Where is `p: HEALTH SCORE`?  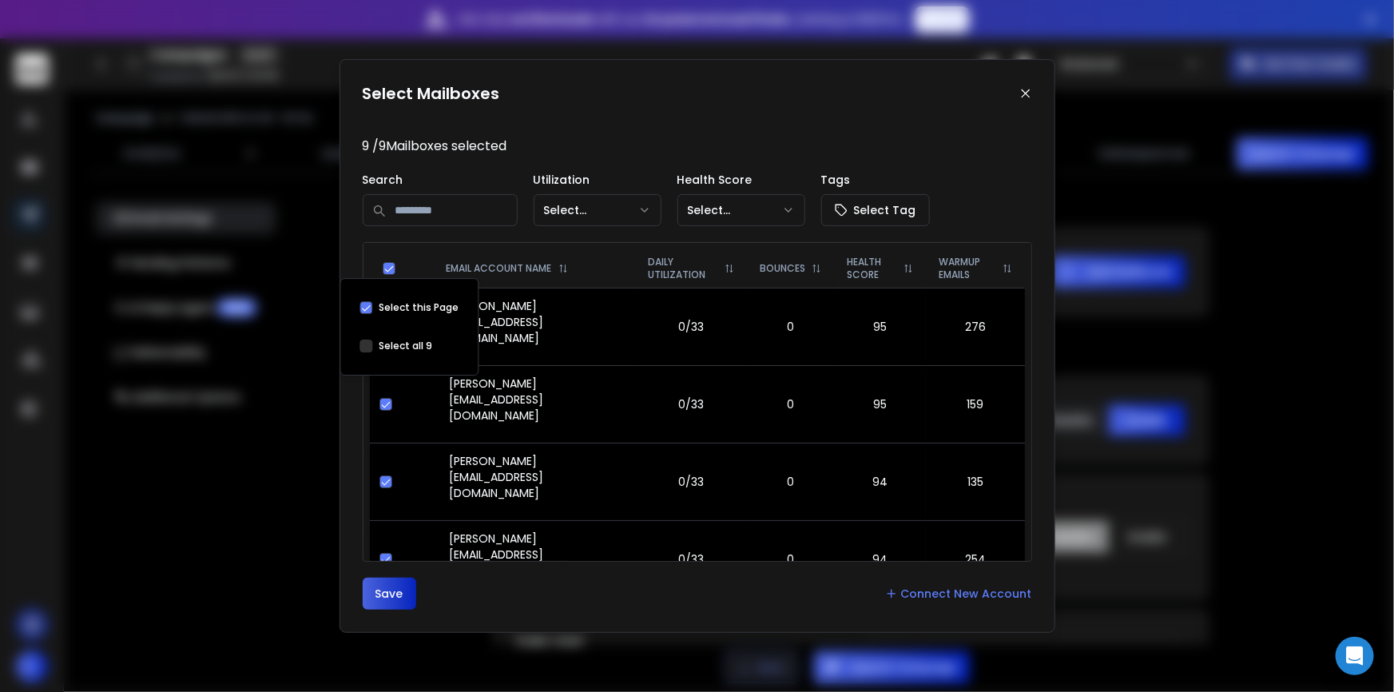 p: HEALTH SCORE is located at coordinates (872, 268).